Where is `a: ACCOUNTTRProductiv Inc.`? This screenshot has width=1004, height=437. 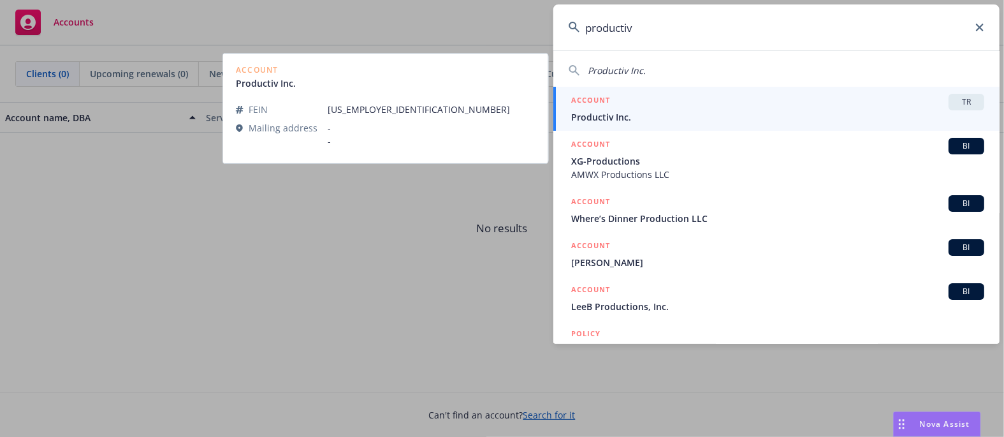
a: ACCOUNTTRProductiv Inc. is located at coordinates (776, 108).